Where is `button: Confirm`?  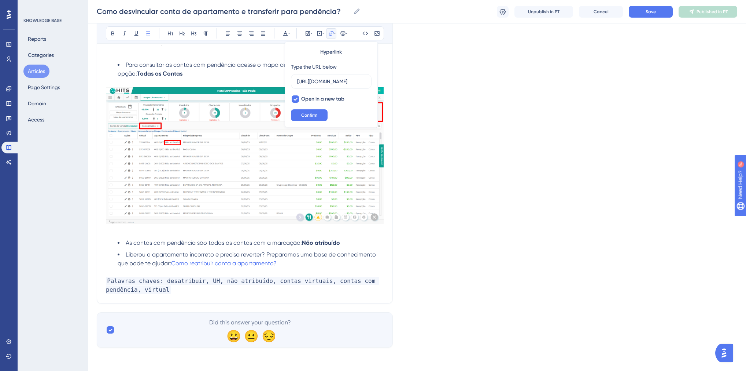
button: Confirm is located at coordinates (309, 115).